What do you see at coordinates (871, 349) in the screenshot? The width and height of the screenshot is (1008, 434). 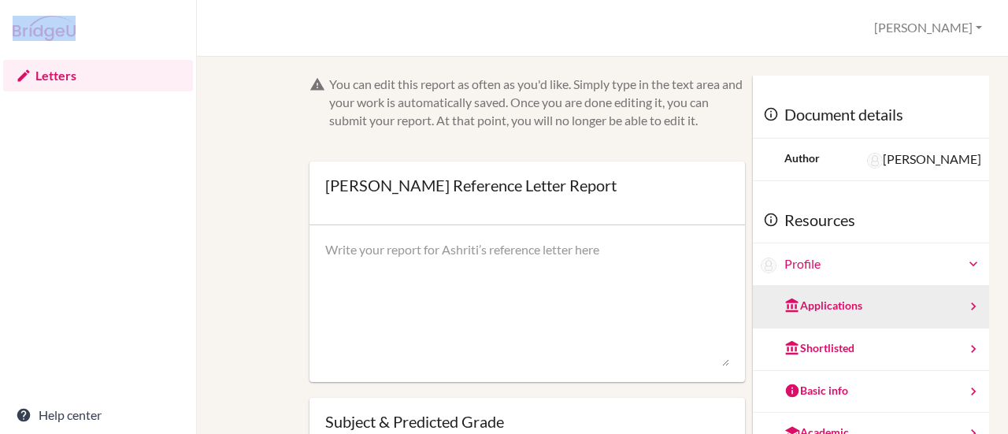 I see `a: Shortlisted` at bounding box center [871, 349].